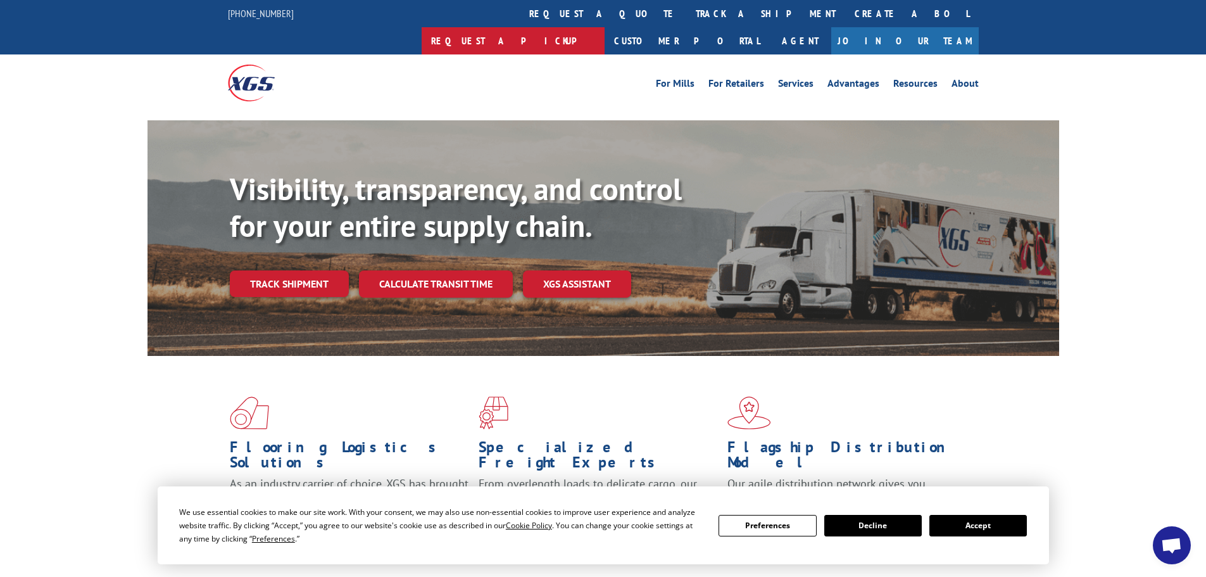 This screenshot has width=1206, height=577. Describe the element at coordinates (675, 85) in the screenshot. I see `a: For Mills` at that location.